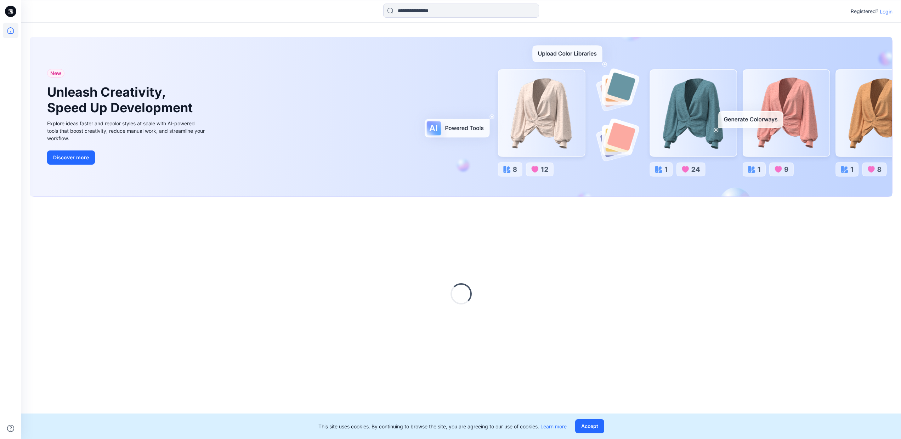 This screenshot has width=901, height=439. Describe the element at coordinates (121, 100) in the screenshot. I see `h1: Unleash Creativity, Speed Up Development` at that location.